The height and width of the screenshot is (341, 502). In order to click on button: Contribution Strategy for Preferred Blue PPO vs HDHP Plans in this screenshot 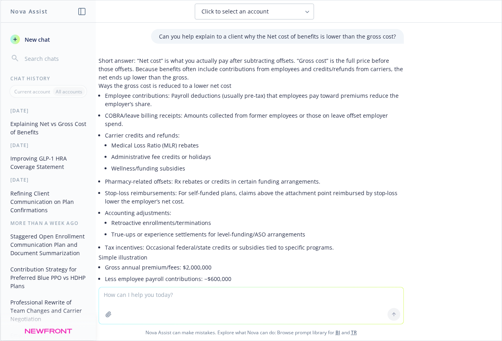, I will do `click(48, 277)`.